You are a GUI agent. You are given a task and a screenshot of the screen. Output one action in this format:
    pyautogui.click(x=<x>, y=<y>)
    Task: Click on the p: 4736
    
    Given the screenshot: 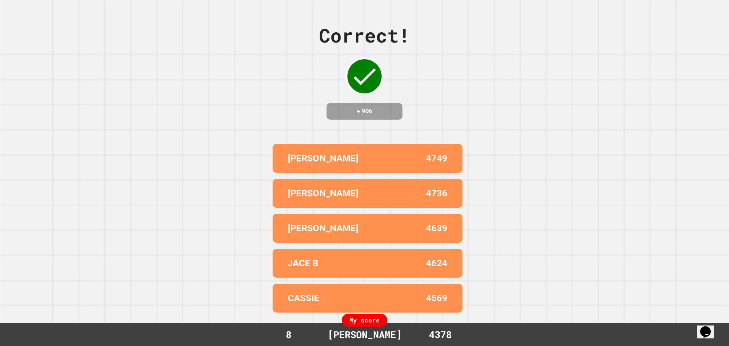 What is the action you would take?
    pyautogui.click(x=437, y=193)
    